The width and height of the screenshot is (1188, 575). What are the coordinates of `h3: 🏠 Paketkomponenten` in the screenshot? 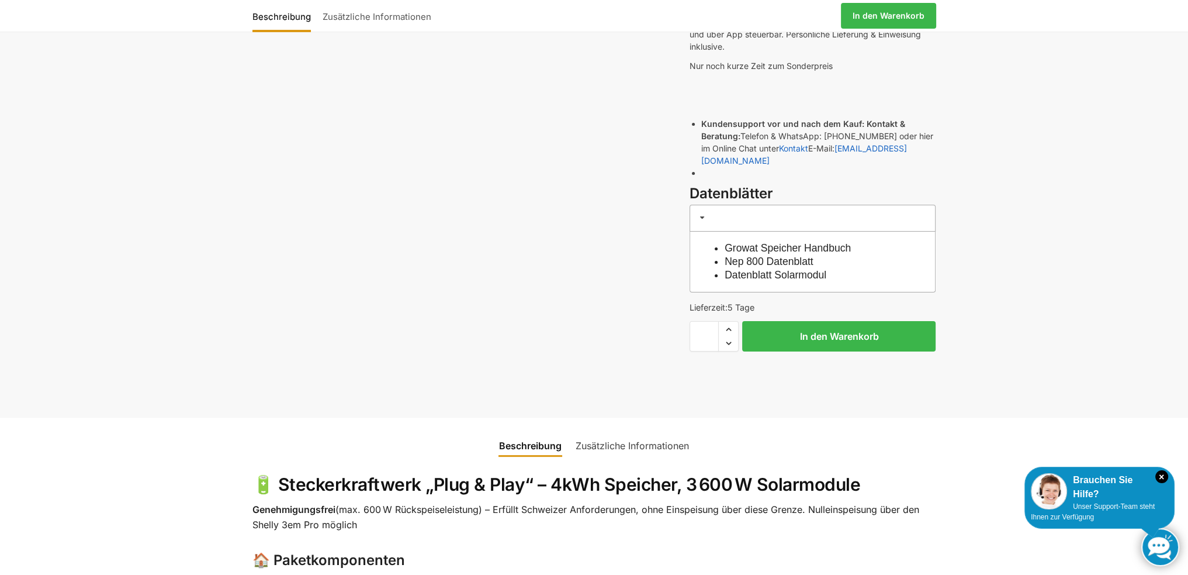 It's located at (594, 560).